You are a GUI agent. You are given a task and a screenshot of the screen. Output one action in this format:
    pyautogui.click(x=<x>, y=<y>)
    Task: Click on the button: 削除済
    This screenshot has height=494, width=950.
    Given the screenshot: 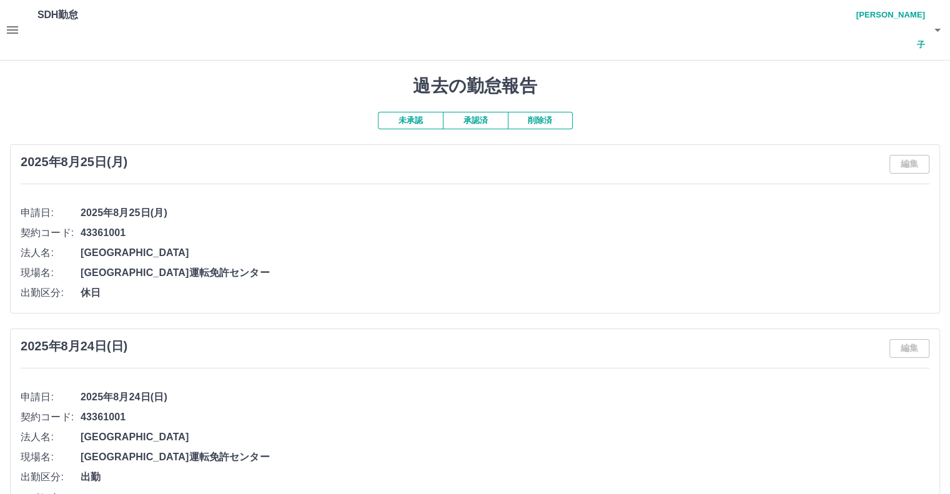 What is the action you would take?
    pyautogui.click(x=540, y=121)
    